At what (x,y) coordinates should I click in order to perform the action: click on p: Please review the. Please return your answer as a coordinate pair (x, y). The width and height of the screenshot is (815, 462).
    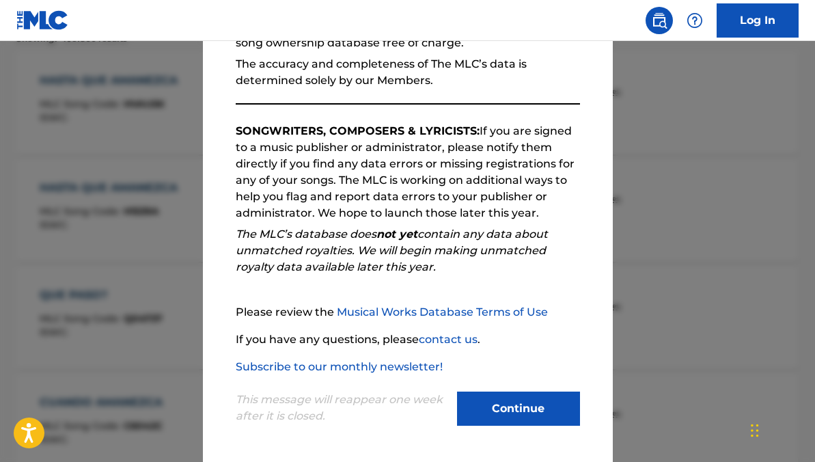
    Looking at the image, I should click on (408, 312).